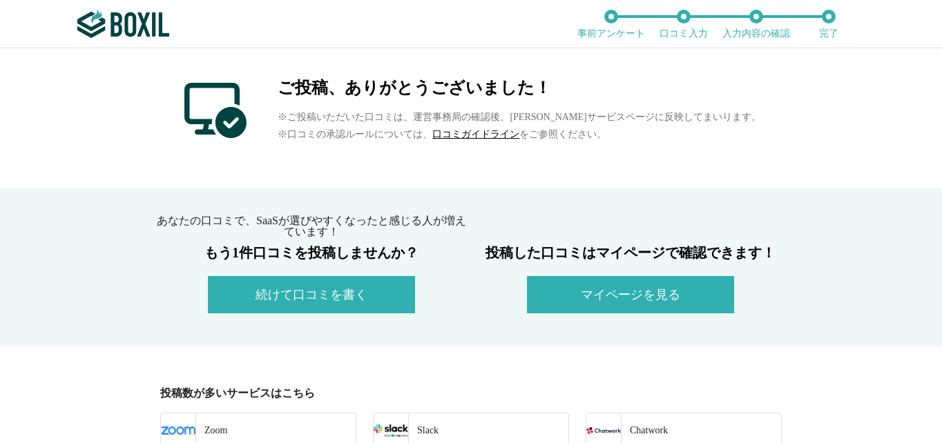  I want to click on li: 口コミ入力, so click(683, 24).